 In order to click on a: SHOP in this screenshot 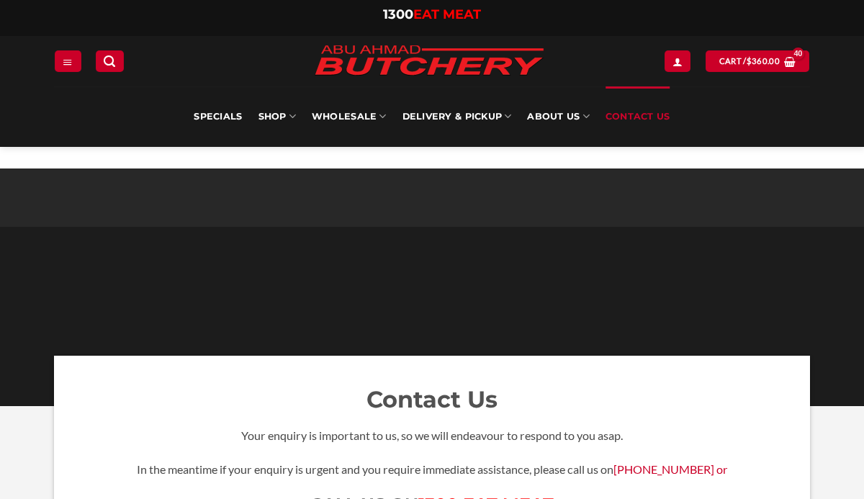, I will do `click(277, 117)`.